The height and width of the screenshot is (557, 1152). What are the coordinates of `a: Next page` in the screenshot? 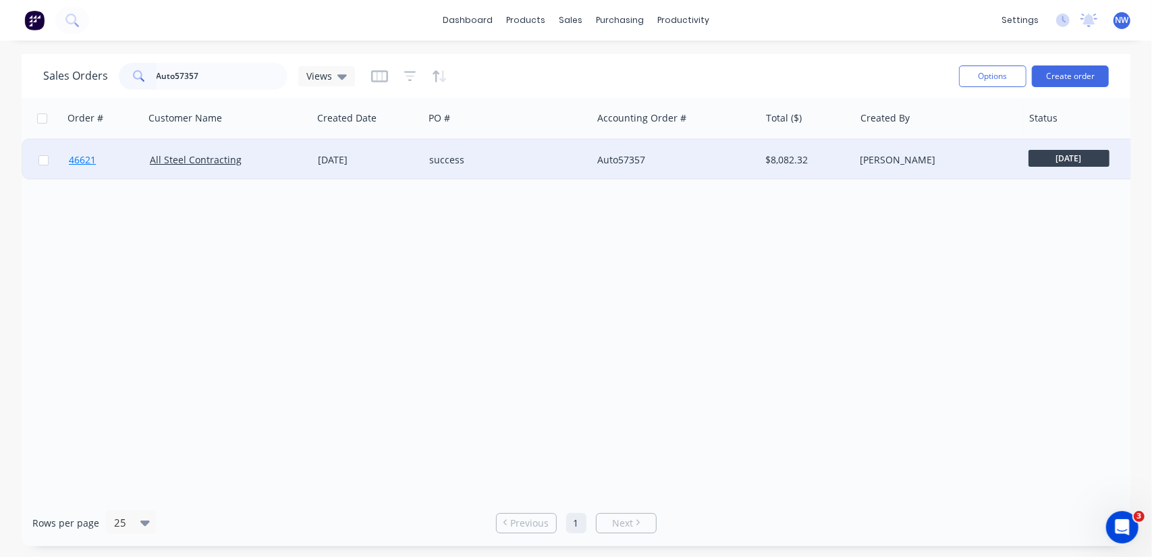 It's located at (626, 523).